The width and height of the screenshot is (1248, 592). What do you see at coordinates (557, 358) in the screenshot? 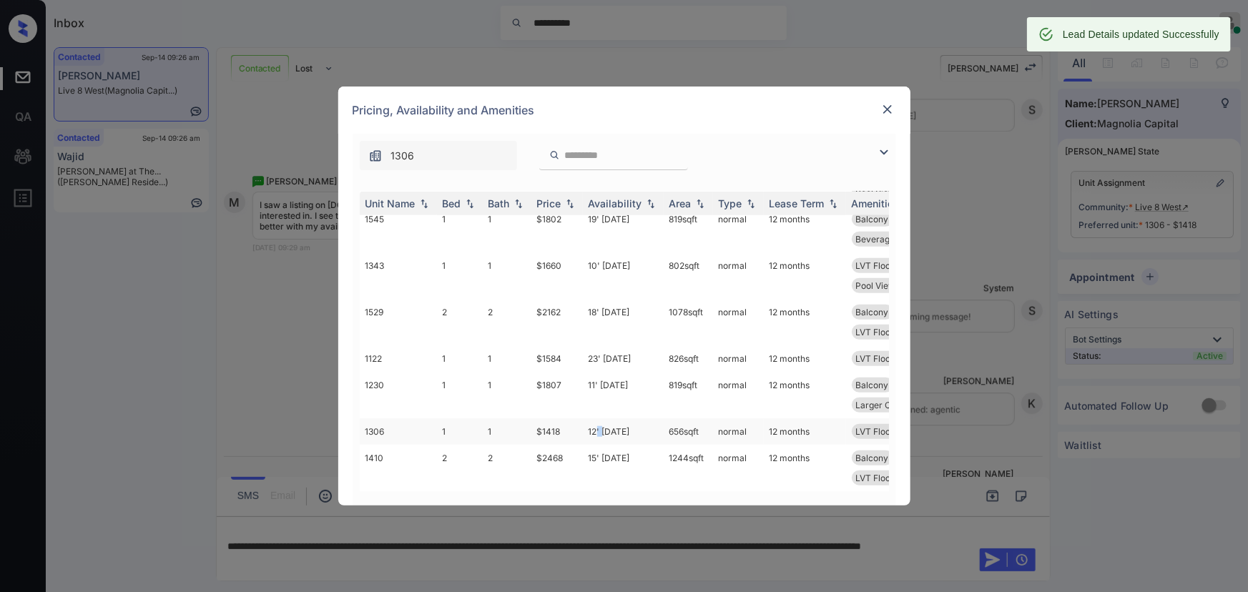
I see `td: $1584` at bounding box center [557, 358].